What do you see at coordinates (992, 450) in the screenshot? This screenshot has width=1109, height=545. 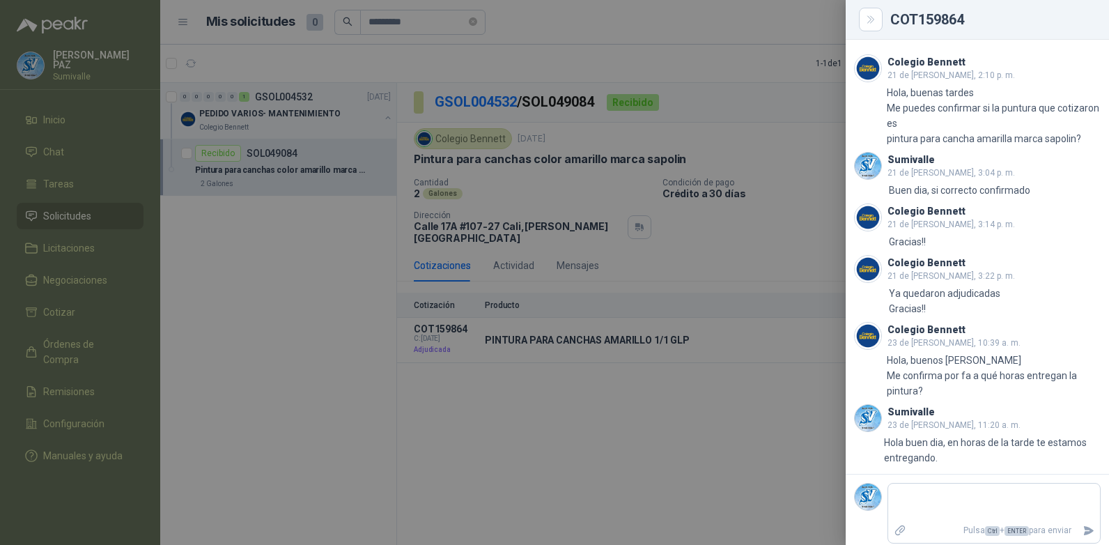 I see `p: Hola buen dia, en horas de la tarde te estamos entregando.` at bounding box center [992, 450].